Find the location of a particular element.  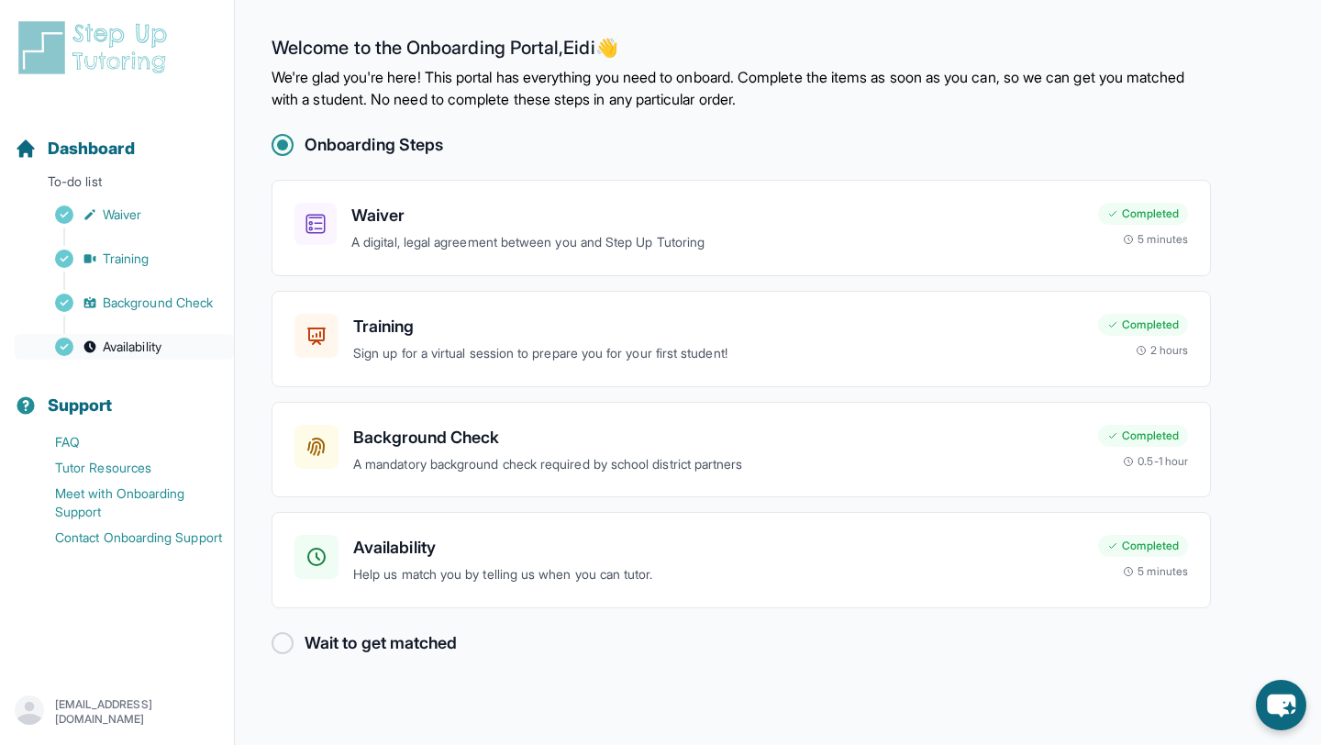

h3: Background Check is located at coordinates (718, 438).